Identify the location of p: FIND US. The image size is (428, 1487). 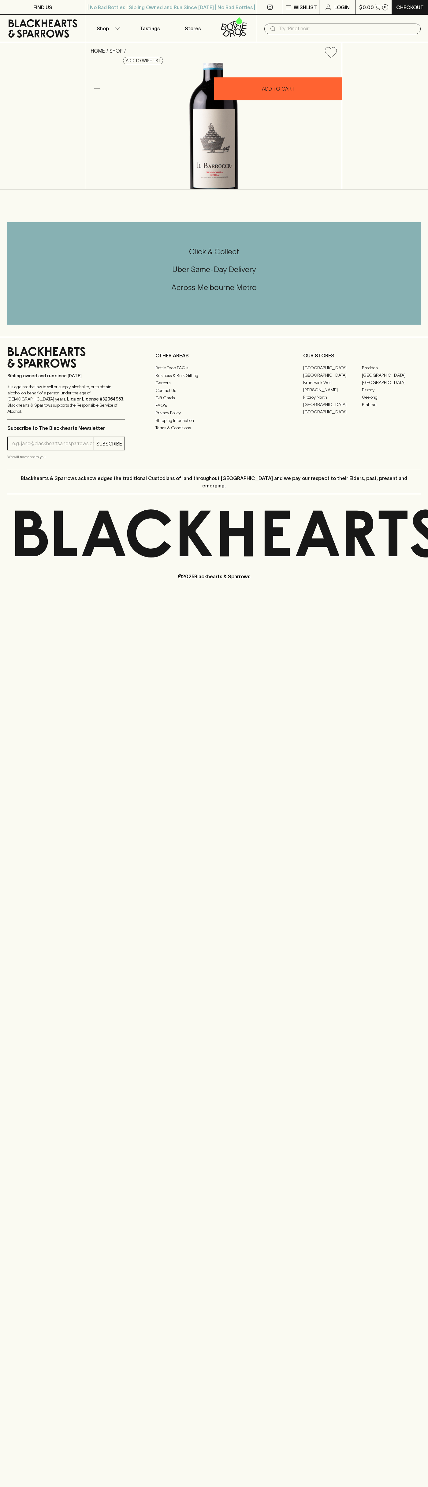
(43, 7).